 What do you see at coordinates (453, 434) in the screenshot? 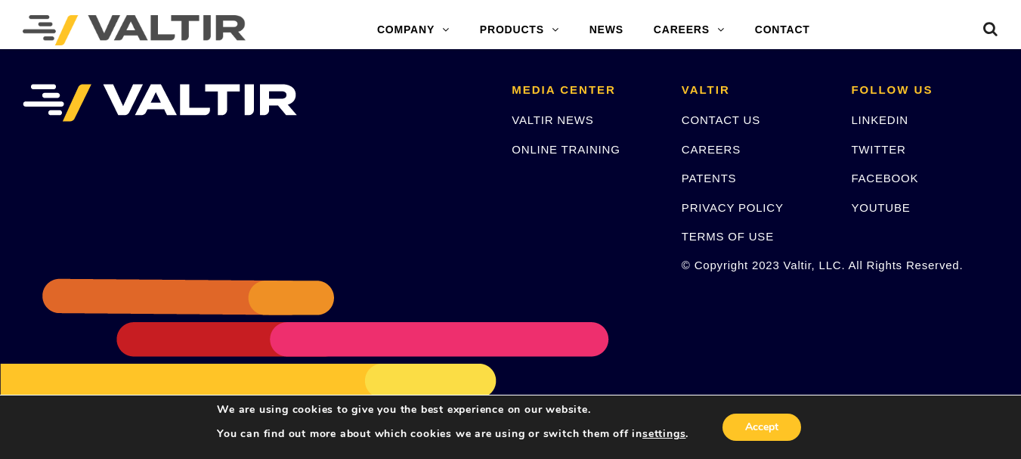
I see `p: You can find out more about which cookies we are using or switch them off in .` at bounding box center [453, 434].